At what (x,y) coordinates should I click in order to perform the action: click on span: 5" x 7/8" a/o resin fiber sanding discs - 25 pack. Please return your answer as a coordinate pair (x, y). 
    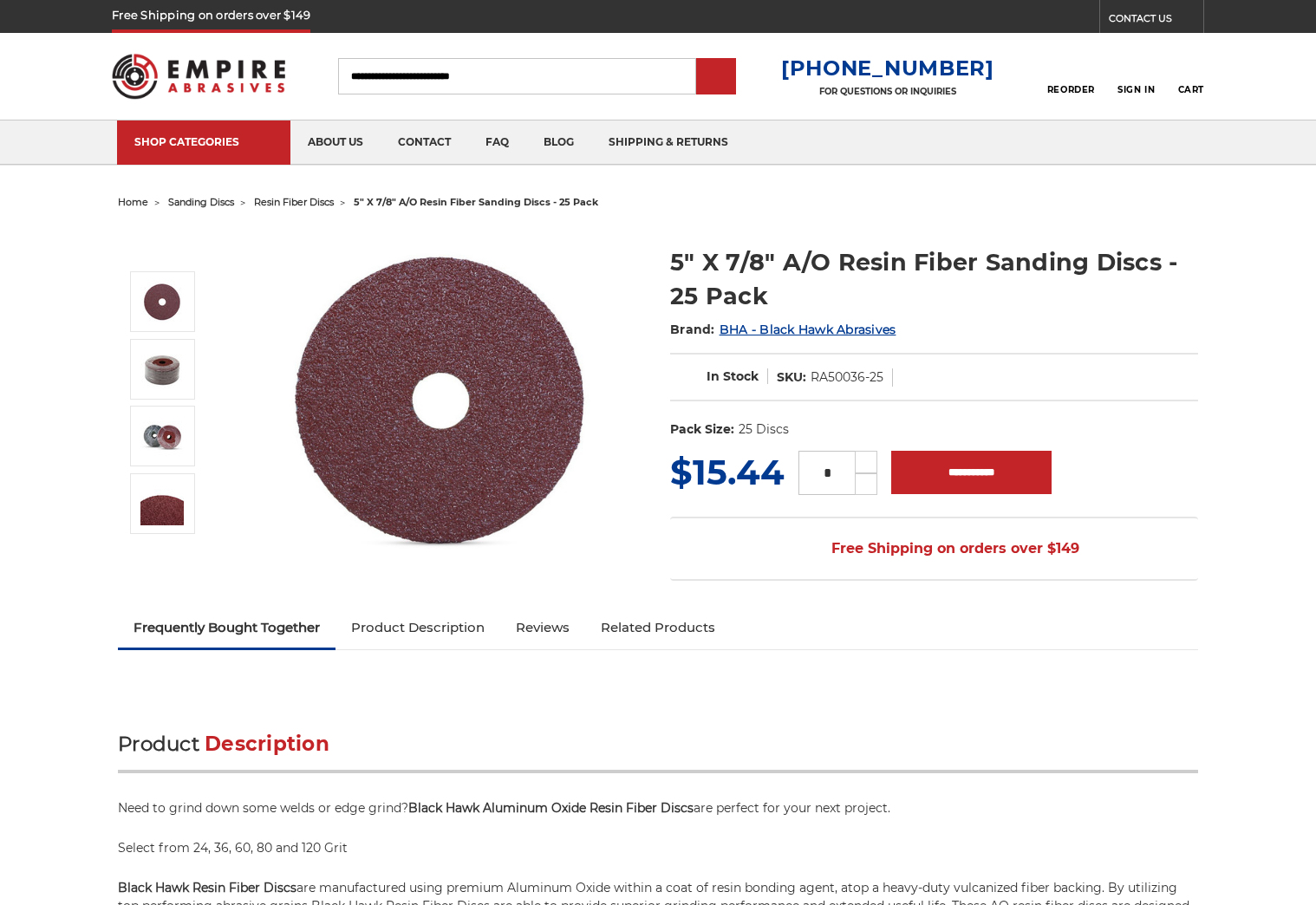
    Looking at the image, I should click on (476, 202).